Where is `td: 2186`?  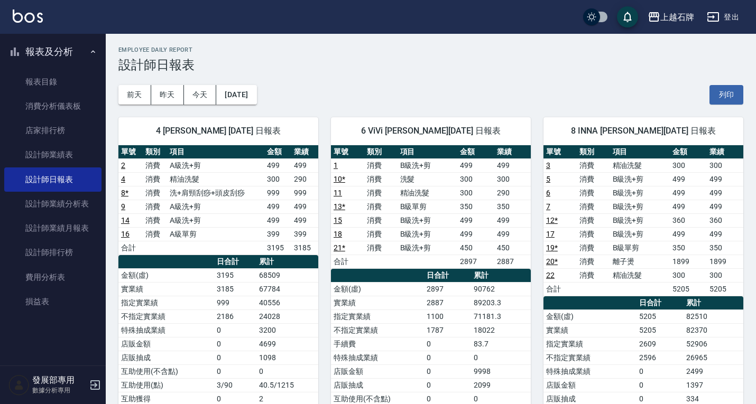
td: 2186 is located at coordinates (235, 317).